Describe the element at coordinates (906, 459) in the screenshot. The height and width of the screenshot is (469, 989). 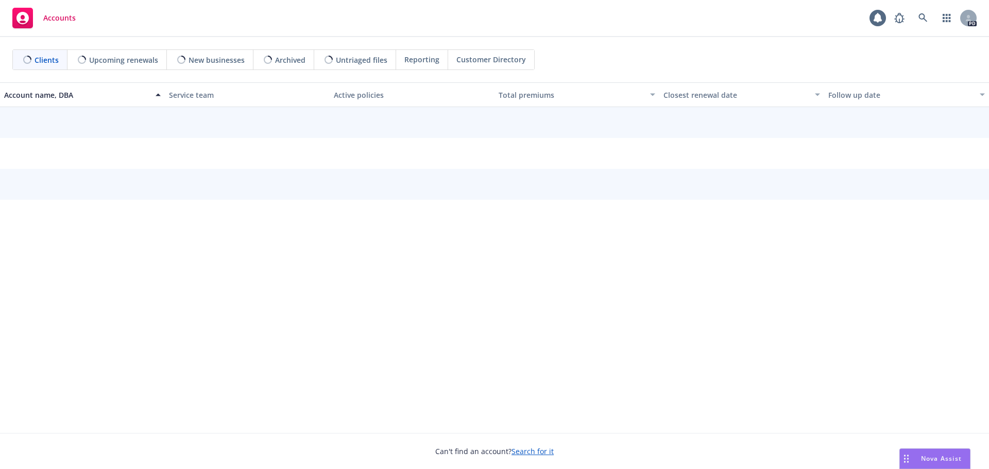
I see `div: Drag to move` at that location.